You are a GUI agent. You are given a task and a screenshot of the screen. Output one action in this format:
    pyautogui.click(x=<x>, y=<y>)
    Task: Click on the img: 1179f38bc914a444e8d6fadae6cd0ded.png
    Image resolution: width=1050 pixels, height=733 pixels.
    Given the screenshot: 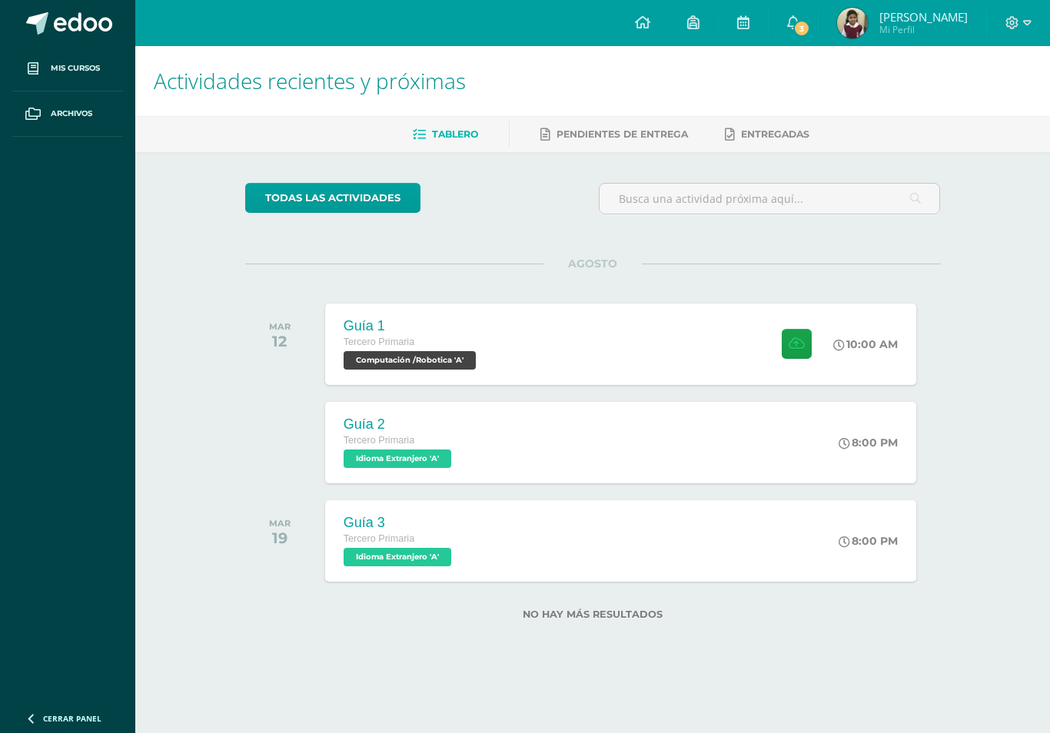 What is the action you would take?
    pyautogui.click(x=852, y=23)
    